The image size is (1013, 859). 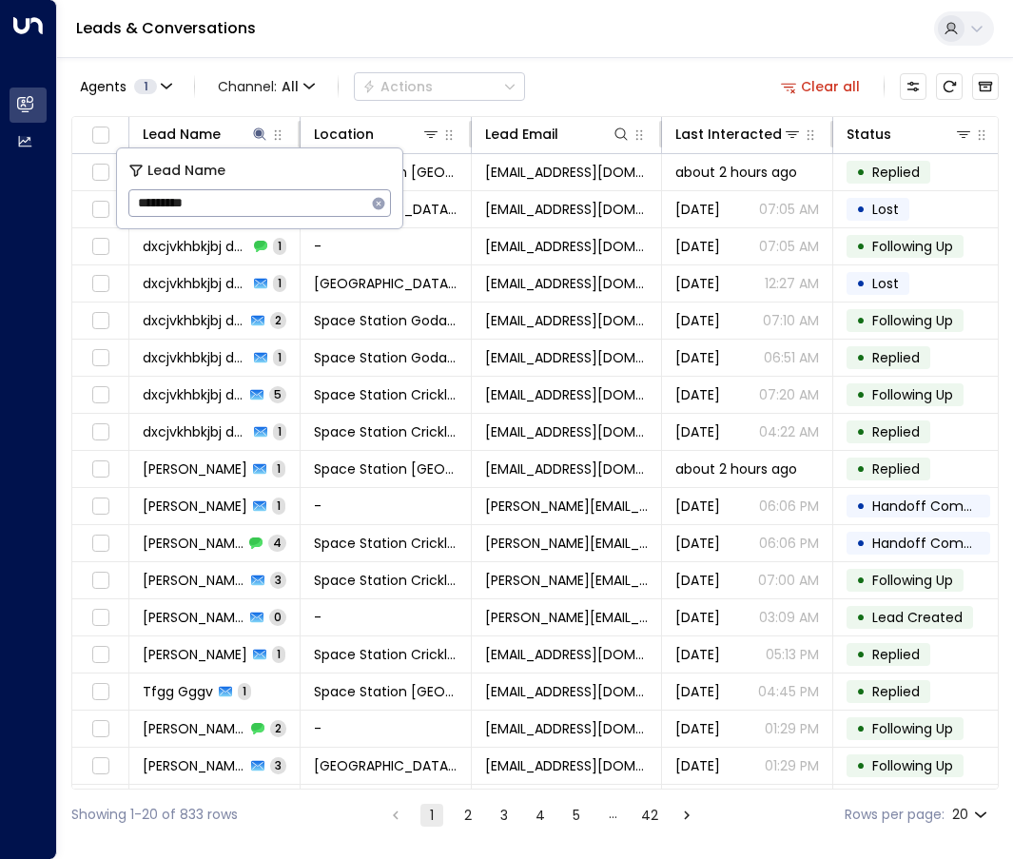 What do you see at coordinates (792, 654) in the screenshot?
I see `p: 05:13 PM` at bounding box center [792, 654].